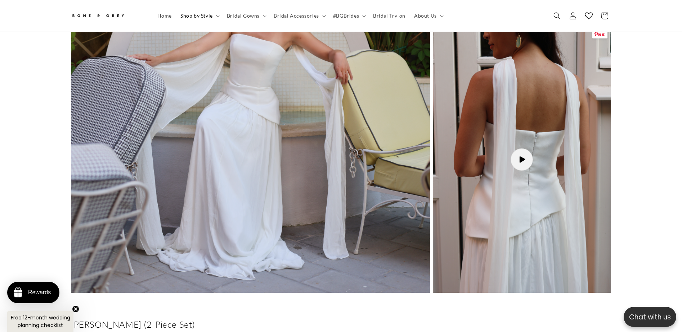 This screenshot has height=332, width=682. What do you see at coordinates (296, 16) in the screenshot?
I see `span: Bridal Accessories` at bounding box center [296, 16].